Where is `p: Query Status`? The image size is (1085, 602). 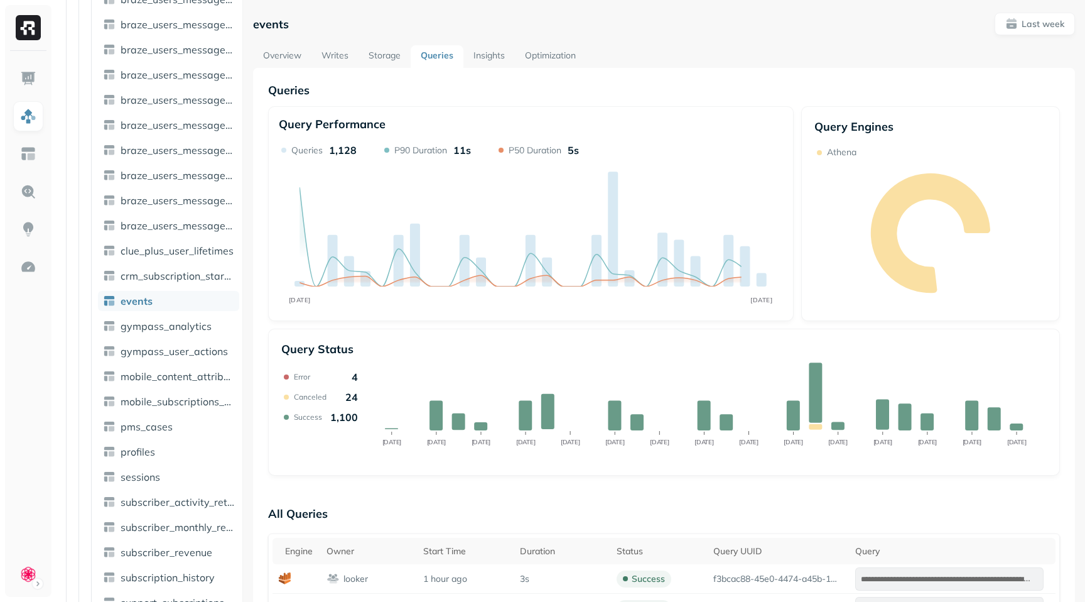 p: Query Status is located at coordinates (317, 349).